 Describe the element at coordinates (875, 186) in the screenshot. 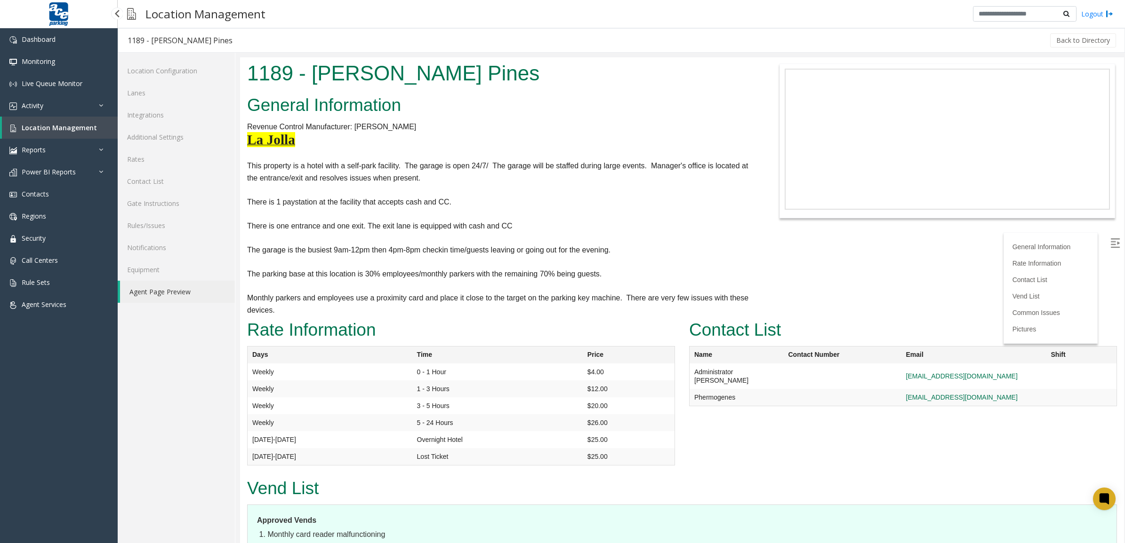

I see `img: Open/Close Sidebar Menu` at that location.